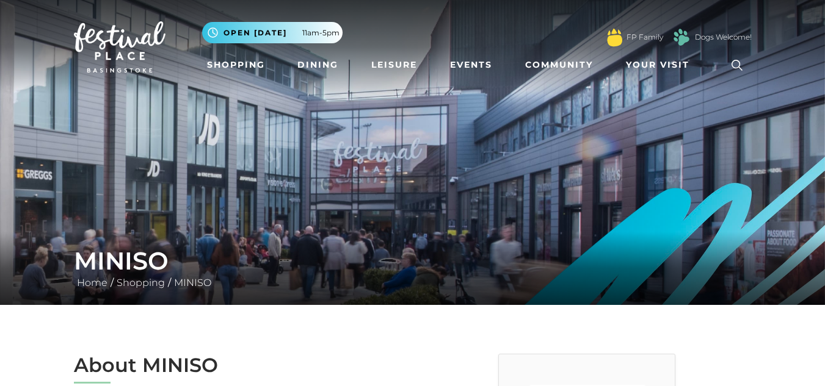  What do you see at coordinates (559, 65) in the screenshot?
I see `a: Community` at bounding box center [559, 65].